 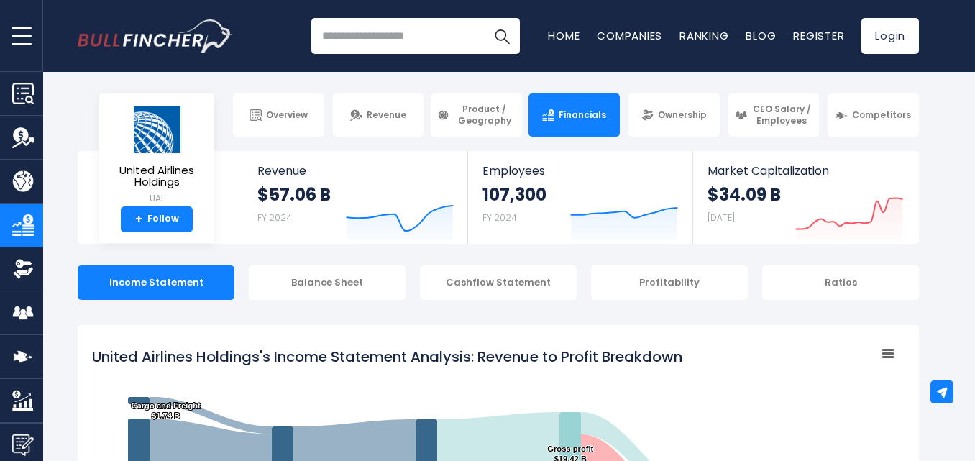 What do you see at coordinates (514, 194) in the screenshot?
I see `strong: 107,300` at bounding box center [514, 194].